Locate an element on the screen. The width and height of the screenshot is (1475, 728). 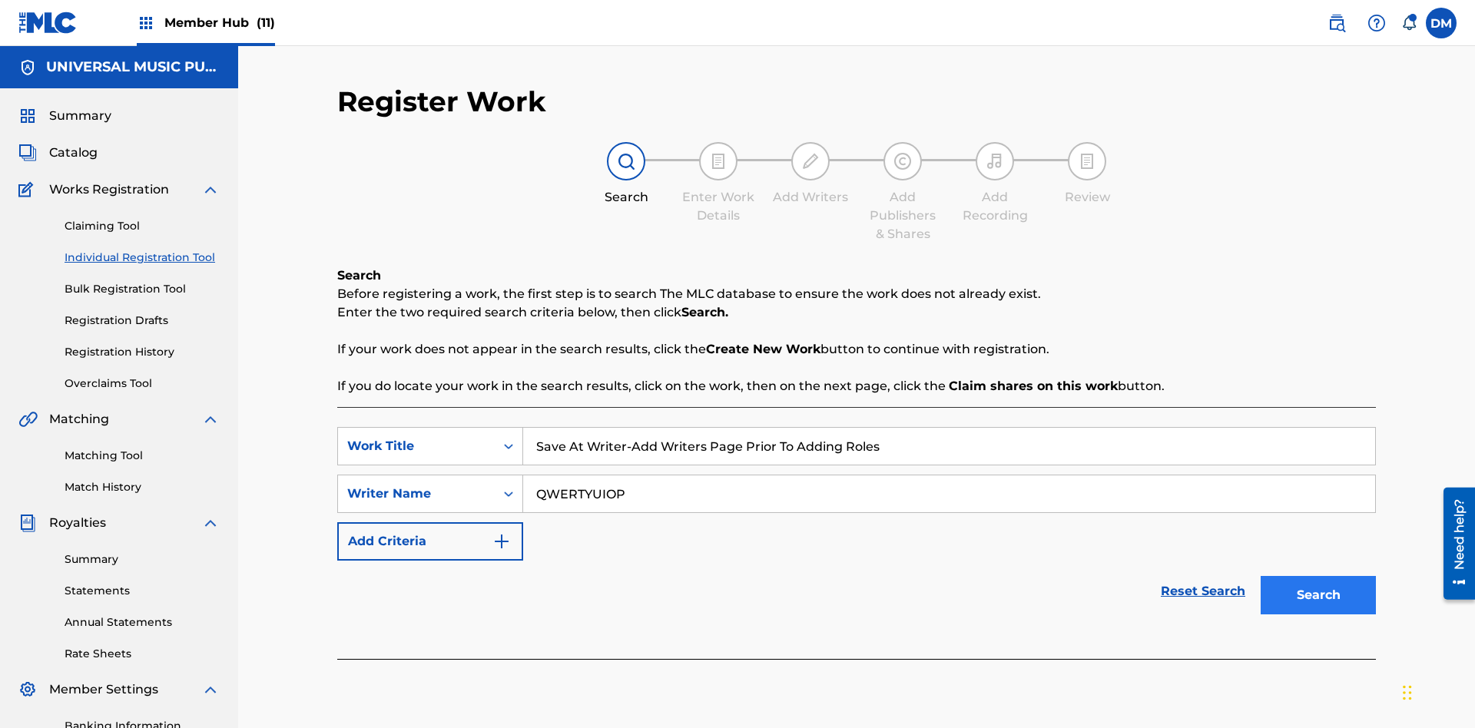
a: SummarySummary is located at coordinates (65, 116).